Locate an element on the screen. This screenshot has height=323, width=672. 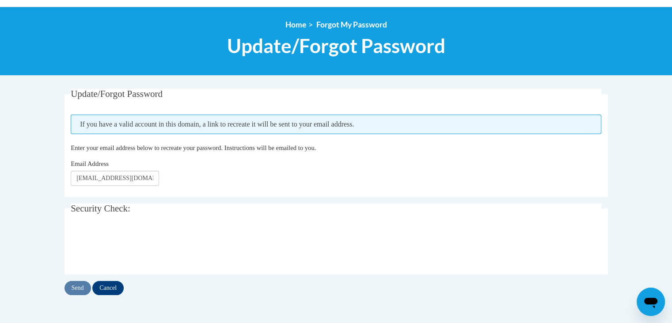
a: Home is located at coordinates (296, 24).